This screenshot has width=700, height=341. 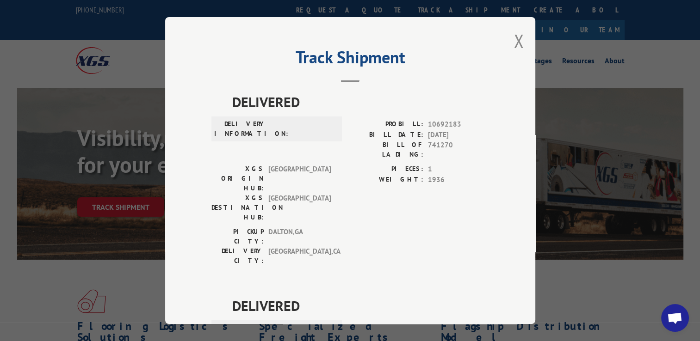 I want to click on label: BILL OF LADING:, so click(x=387, y=150).